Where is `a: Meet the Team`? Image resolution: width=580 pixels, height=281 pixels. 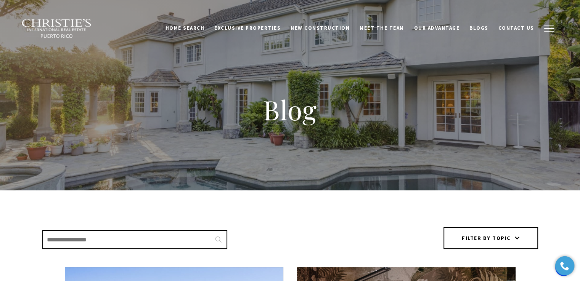 a: Meet the Team is located at coordinates (382, 28).